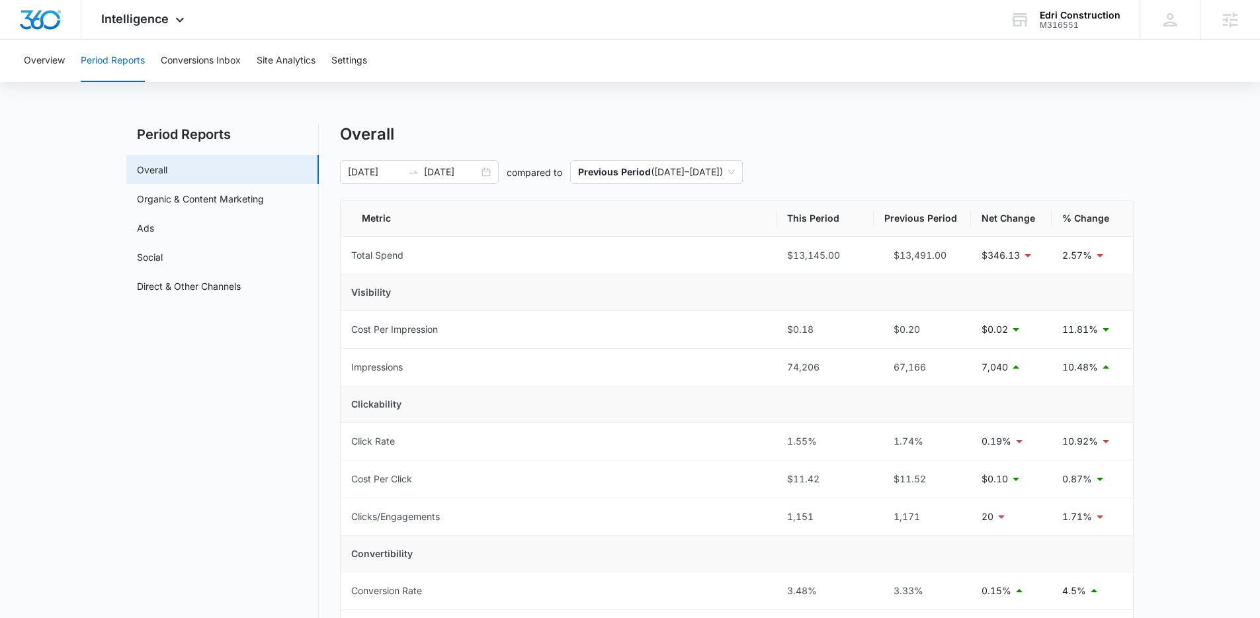 The width and height of the screenshot is (1260, 618). Describe the element at coordinates (1080, 25) in the screenshot. I see `div: account id` at that location.